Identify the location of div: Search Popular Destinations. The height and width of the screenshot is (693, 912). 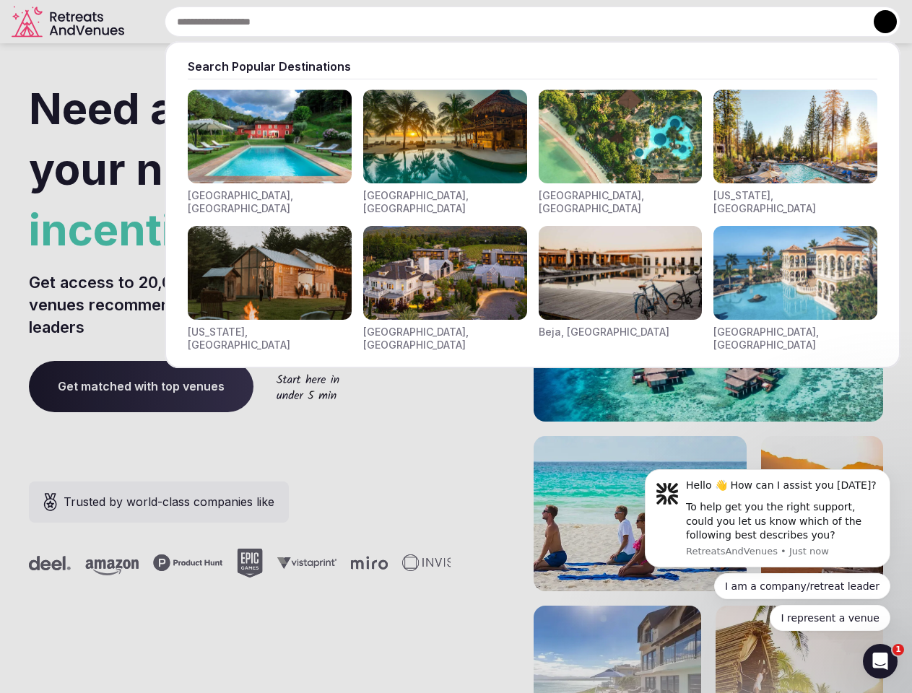
(532, 66).